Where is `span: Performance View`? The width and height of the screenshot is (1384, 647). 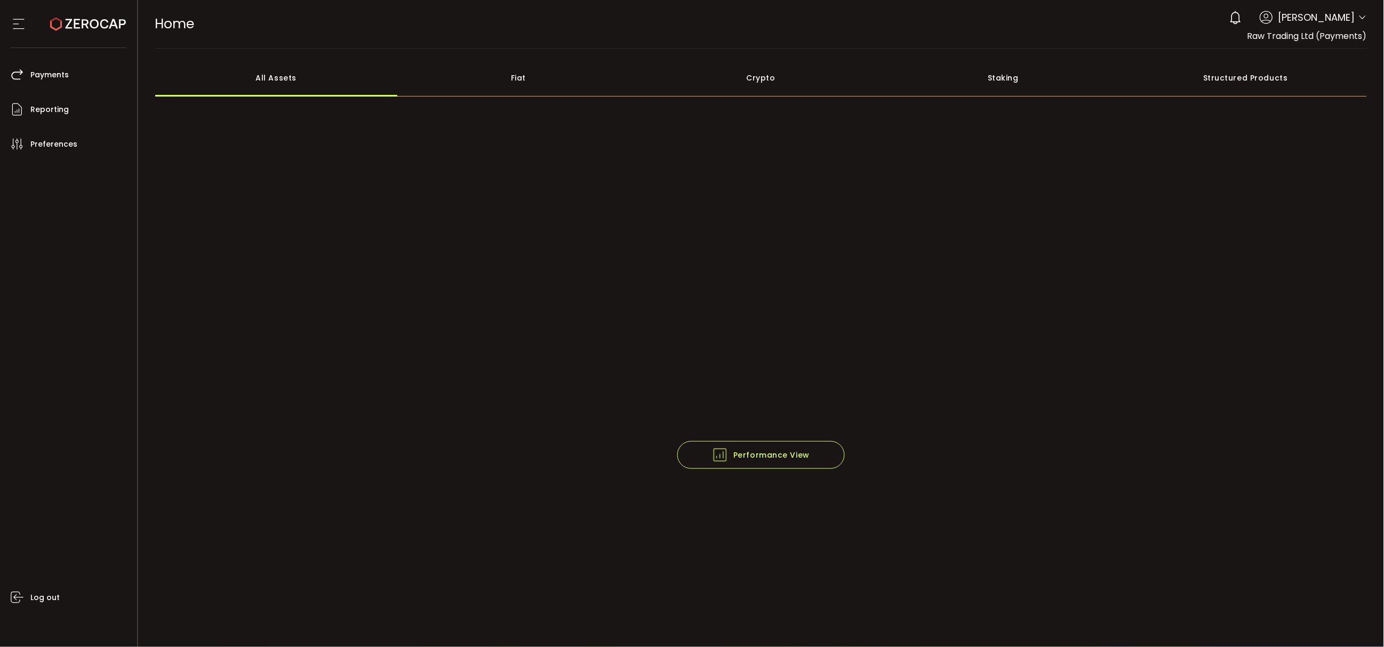
span: Performance View is located at coordinates (761, 455).